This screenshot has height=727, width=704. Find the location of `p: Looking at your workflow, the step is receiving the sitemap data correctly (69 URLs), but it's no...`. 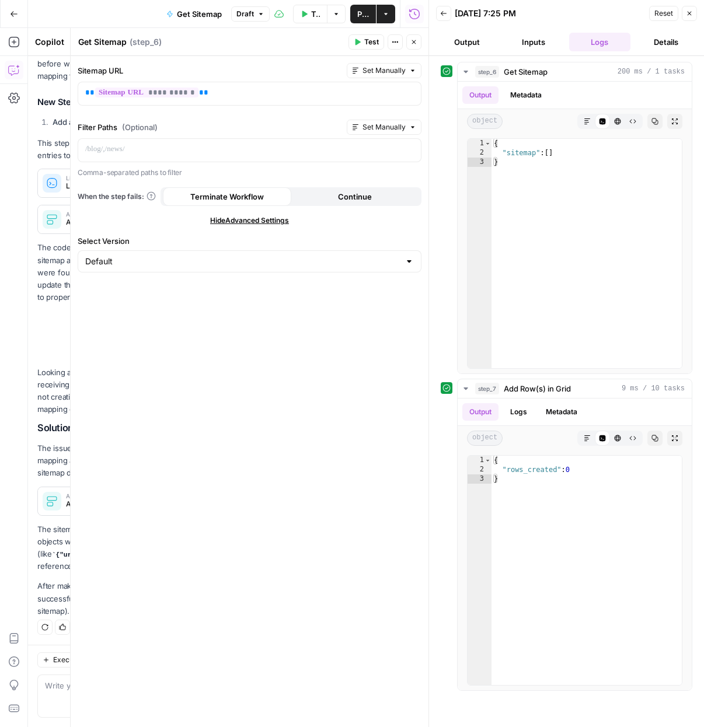

p: Looking at your workflow, the step is receiving the sitemap data correctly (69 URLs), but it's no... is located at coordinates (137, 391).